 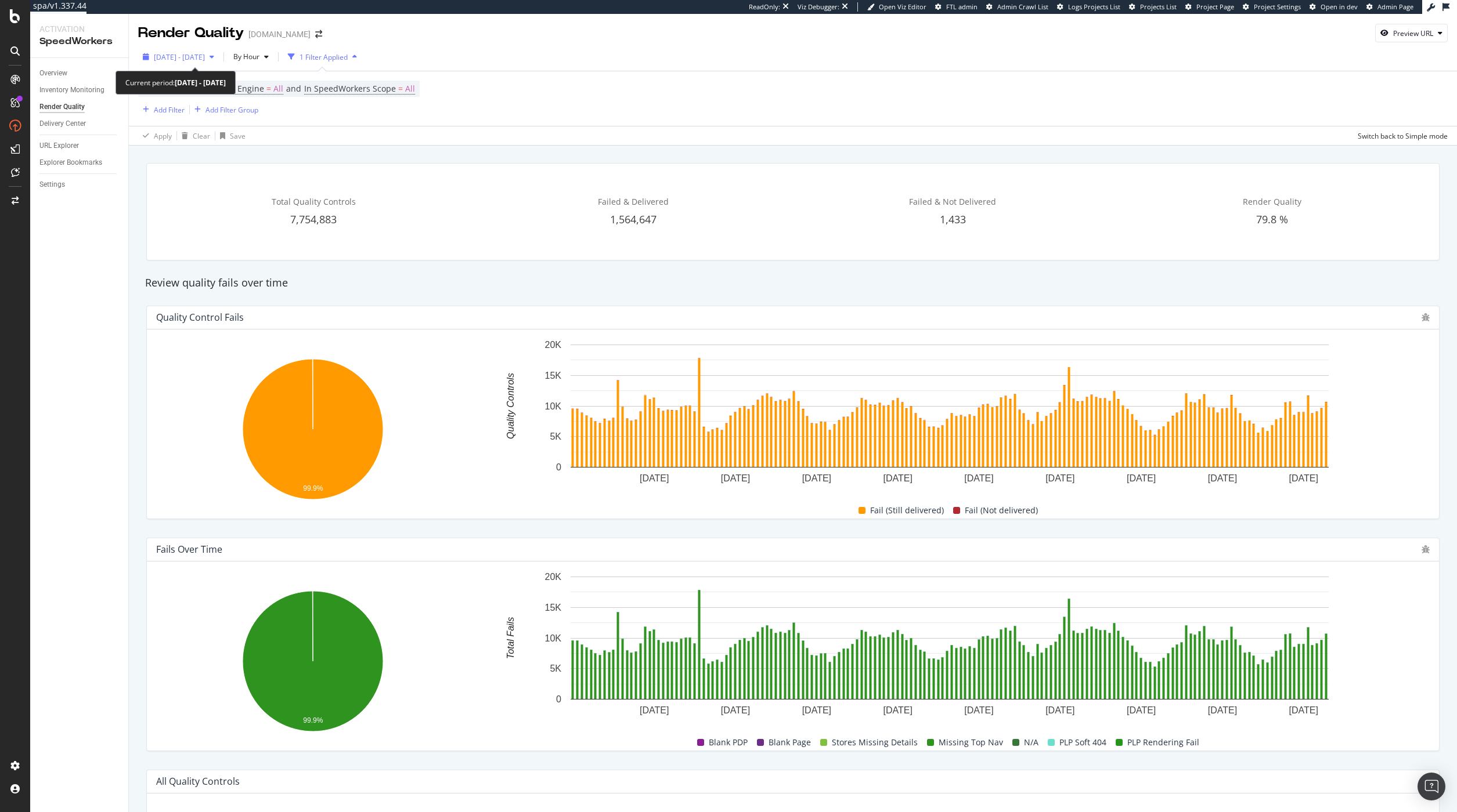 What do you see at coordinates (80, 146) in the screenshot?
I see `a: URL Explorer` at bounding box center [80, 146].